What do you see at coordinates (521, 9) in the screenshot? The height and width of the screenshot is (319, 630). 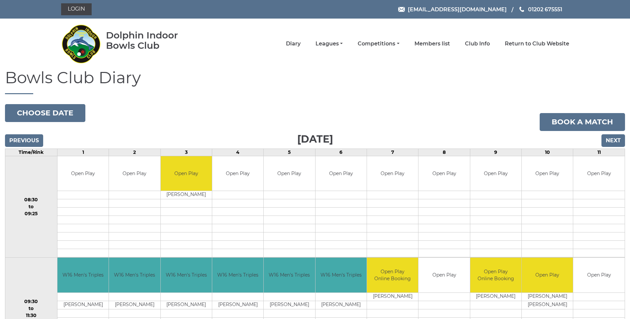 I see `img: Phone us` at bounding box center [521, 9].